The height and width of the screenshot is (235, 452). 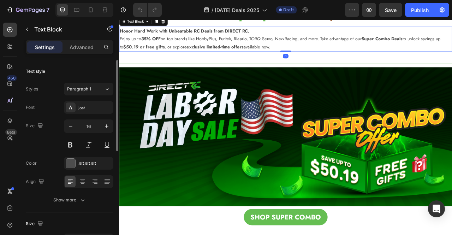 I want to click on div: Jost, so click(x=95, y=108).